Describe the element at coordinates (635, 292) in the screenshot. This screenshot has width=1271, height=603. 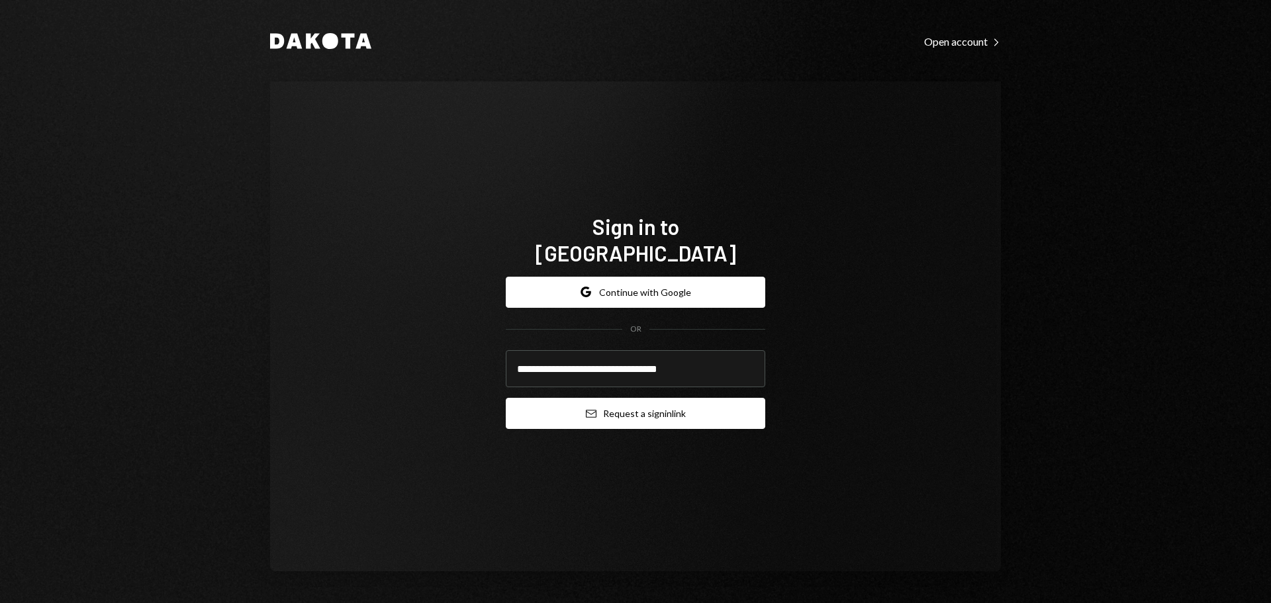
I see `button: Continue with Google` at that location.